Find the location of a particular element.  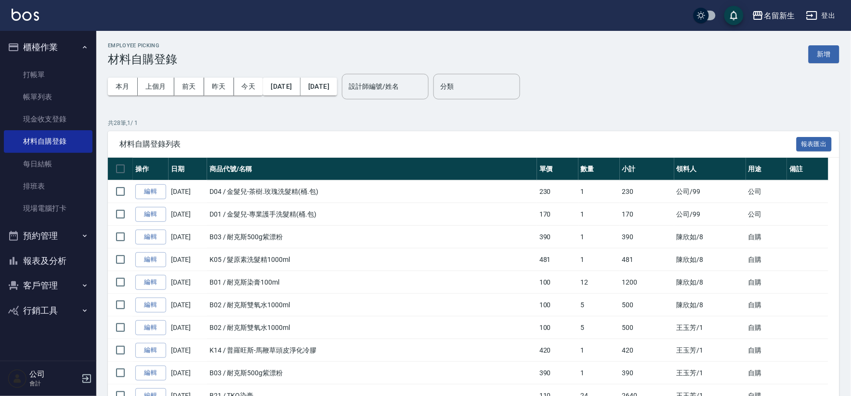

a: 帳單列表 is located at coordinates (48, 97).